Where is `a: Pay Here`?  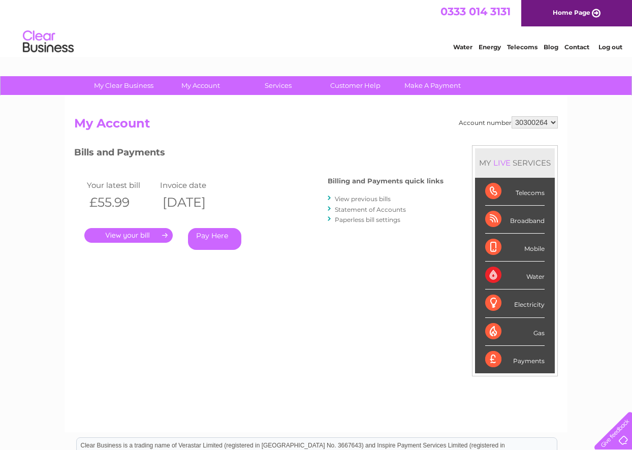 a: Pay Here is located at coordinates (214, 239).